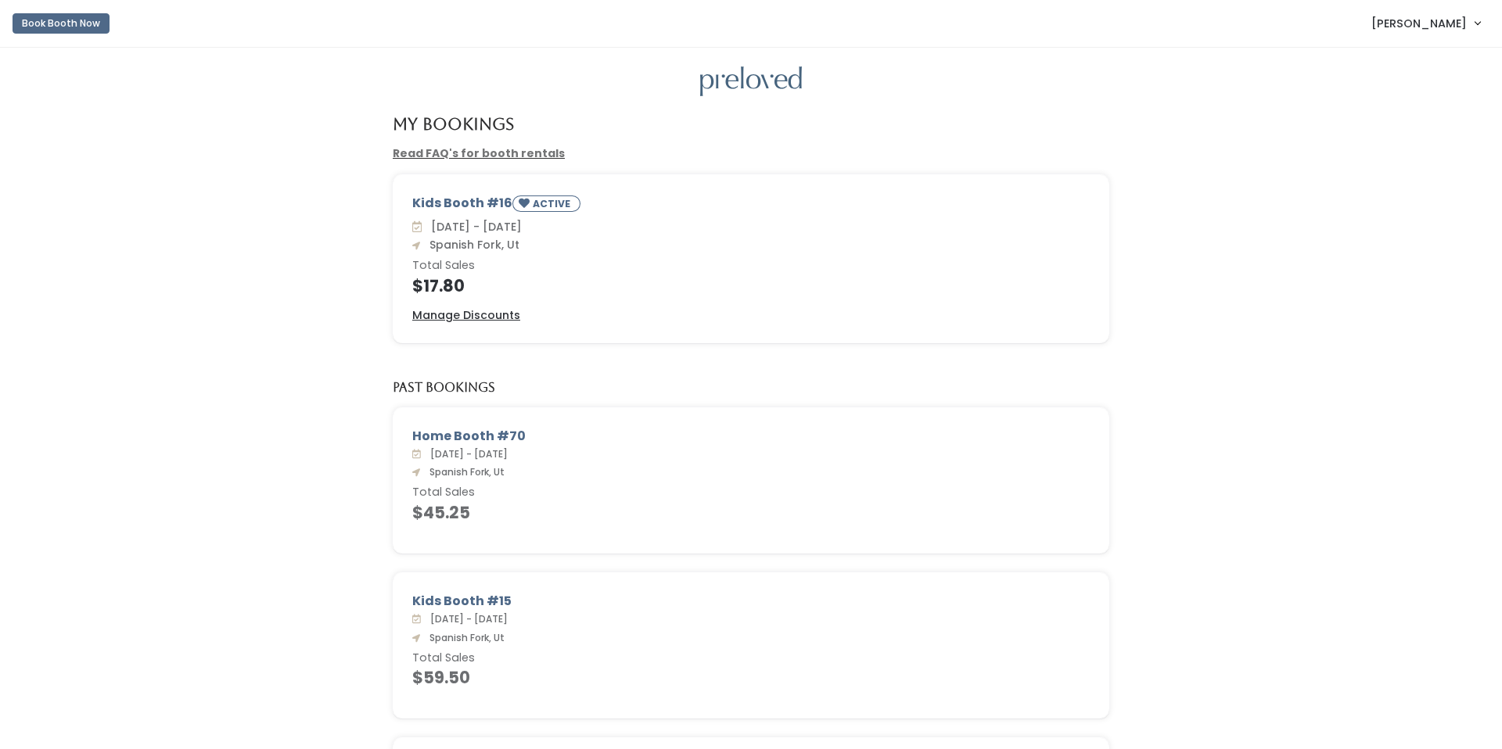 This screenshot has height=749, width=1502. Describe the element at coordinates (751, 437) in the screenshot. I see `div: Home Booth #70` at that location.